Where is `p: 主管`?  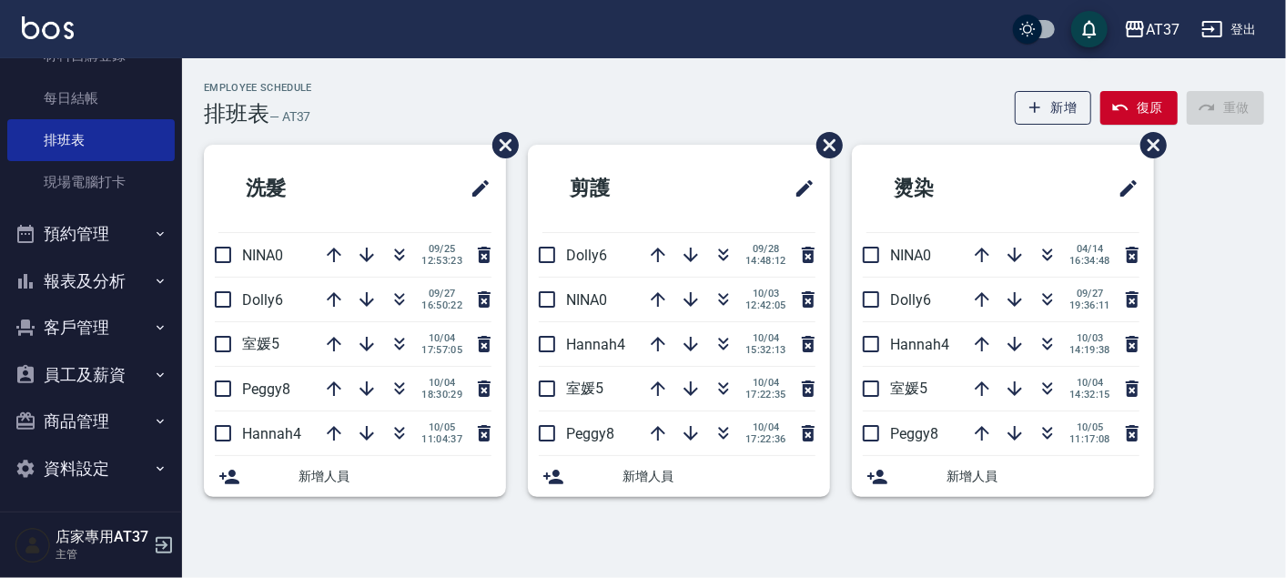 p: 主管 is located at coordinates (102, 554).